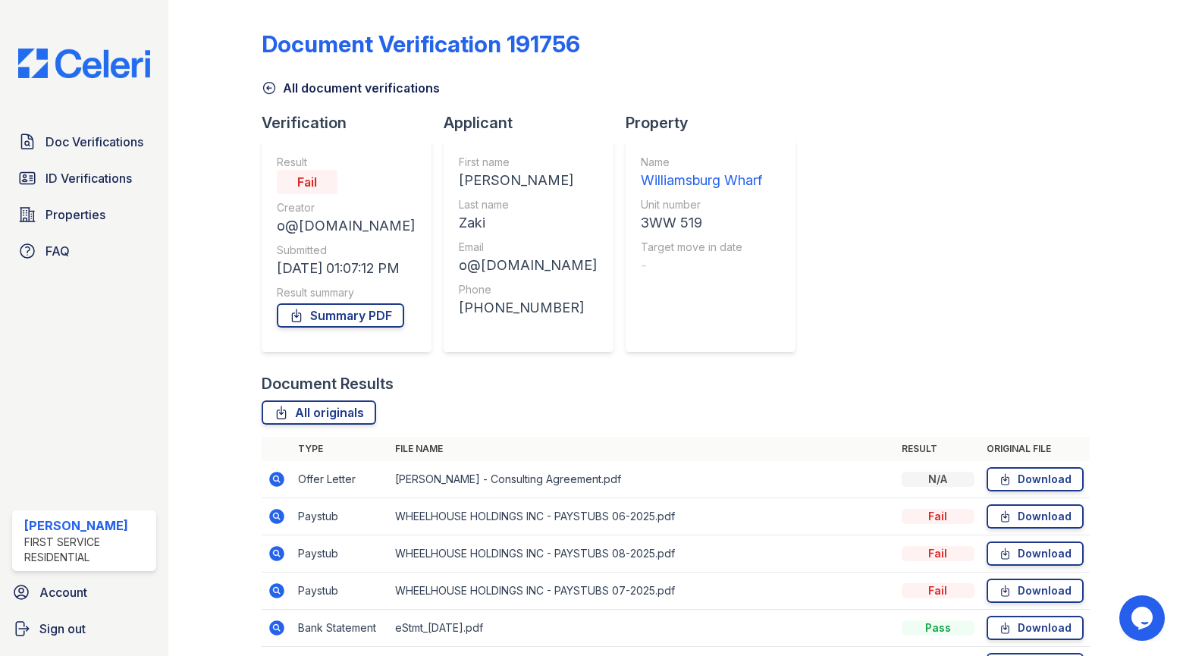 Image resolution: width=1183 pixels, height=656 pixels. I want to click on div: Unit number, so click(702, 205).